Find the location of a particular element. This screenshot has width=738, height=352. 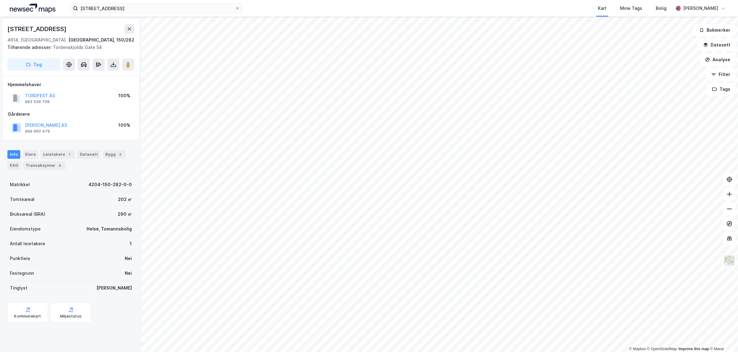

a: OpenStreetMap is located at coordinates (662, 349).